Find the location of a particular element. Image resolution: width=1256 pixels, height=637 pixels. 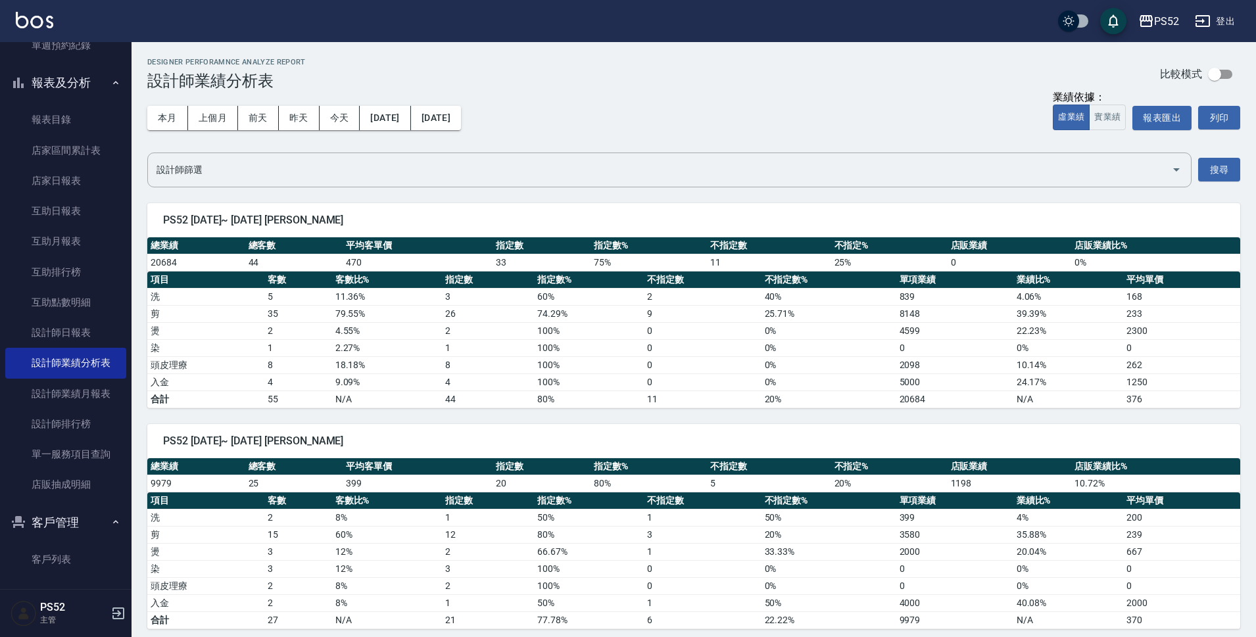

td: 剪 is located at coordinates (206, 535).